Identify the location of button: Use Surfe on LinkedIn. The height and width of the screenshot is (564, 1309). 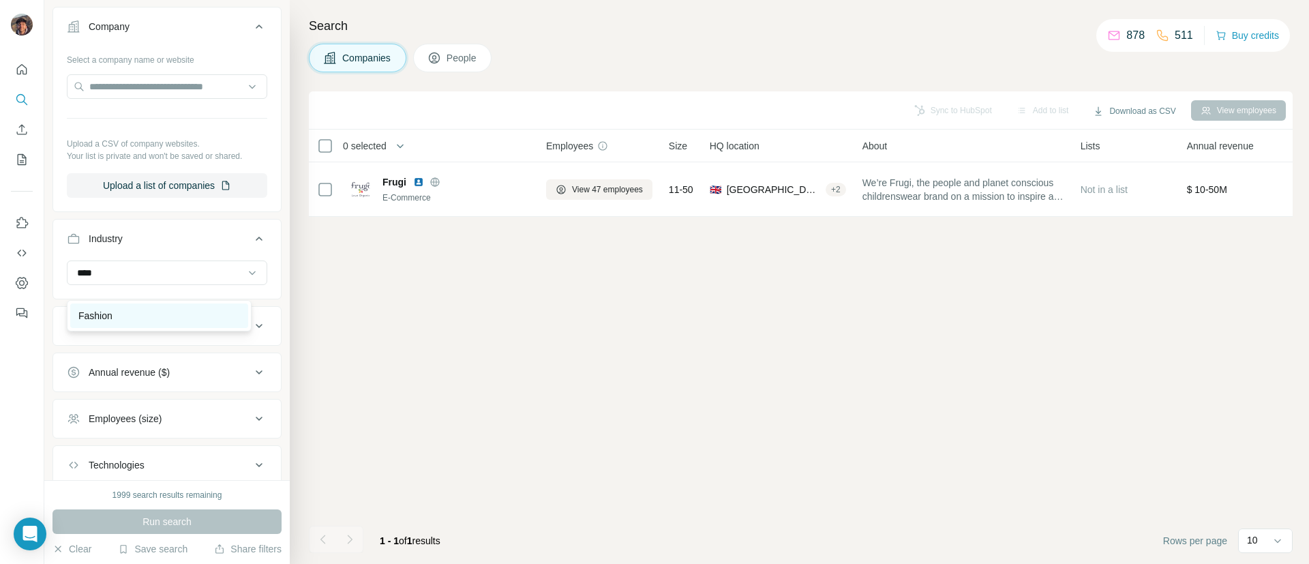
(22, 223).